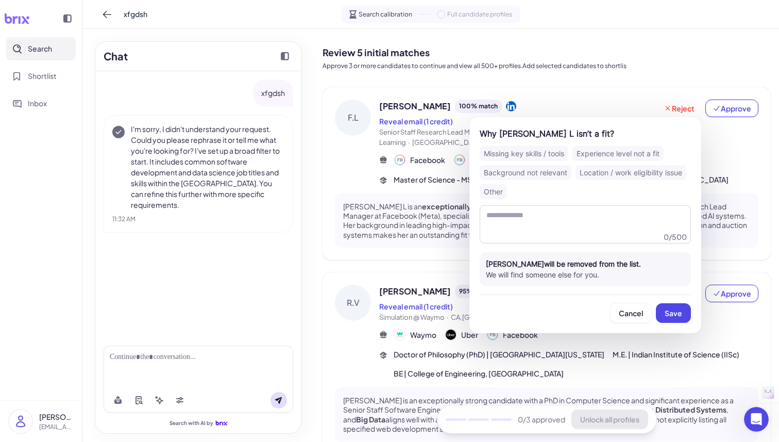  What do you see at coordinates (618, 153) in the screenshot?
I see `div: Experience level not a fit` at bounding box center [618, 153].